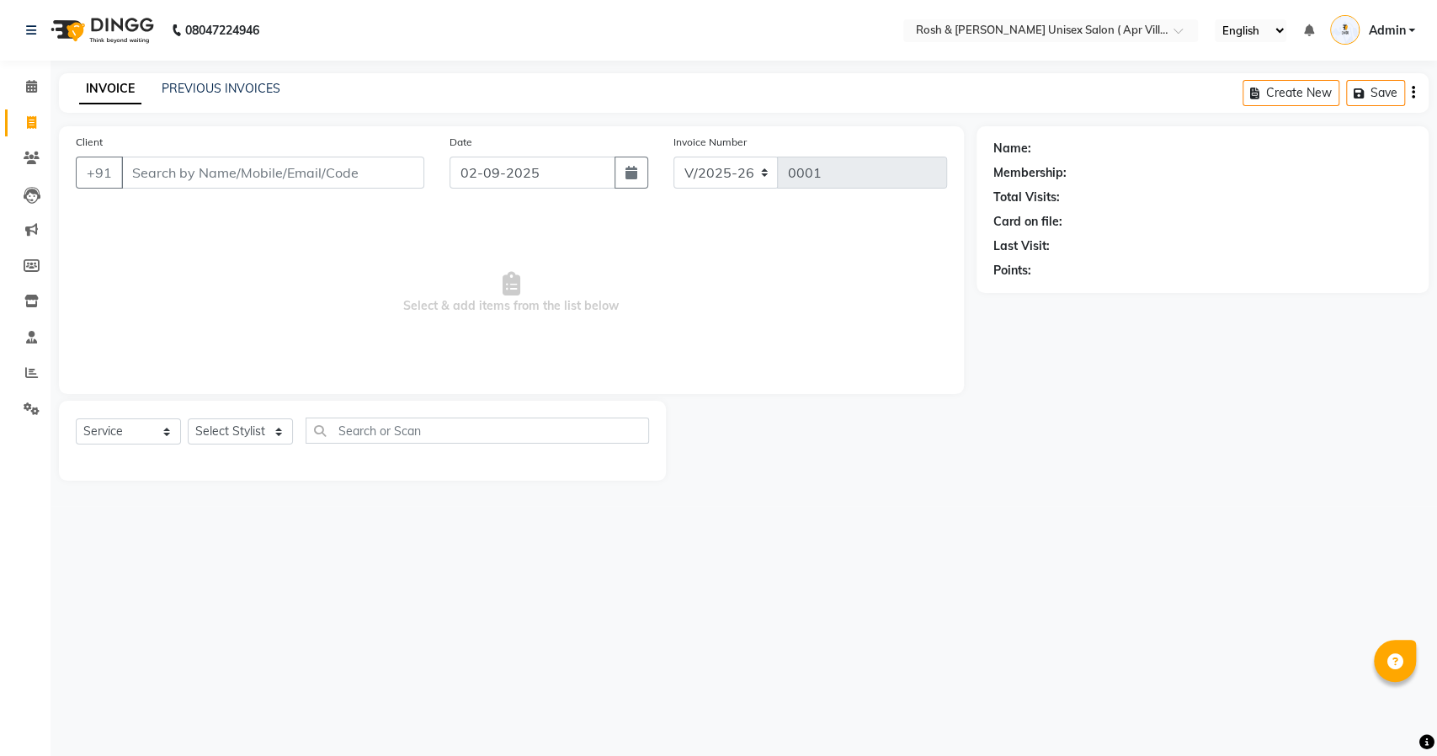 Image resolution: width=1437 pixels, height=756 pixels. Describe the element at coordinates (273, 173) in the screenshot. I see `input: Search by Name/Mobile/Email/Code` at that location.